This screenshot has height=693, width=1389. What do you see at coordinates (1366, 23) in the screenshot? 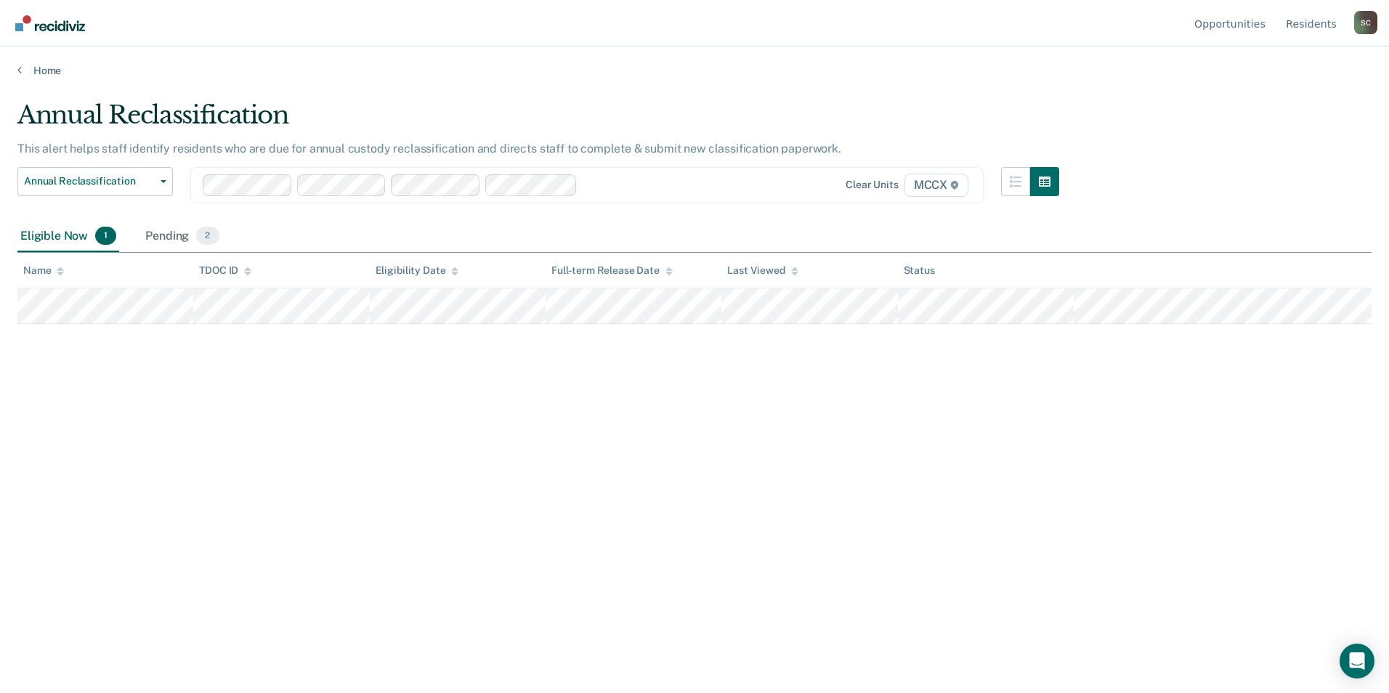
I see `button: Profile dropdown button` at bounding box center [1366, 23].